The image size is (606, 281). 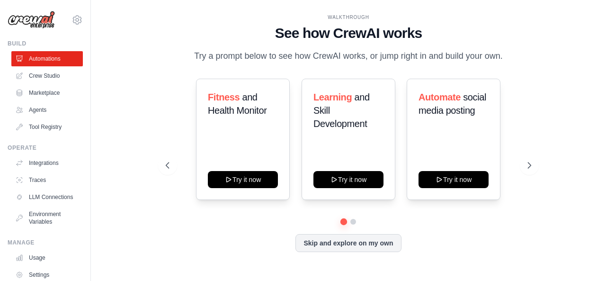 What do you see at coordinates (45, 44) in the screenshot?
I see `div: Build` at bounding box center [45, 44].